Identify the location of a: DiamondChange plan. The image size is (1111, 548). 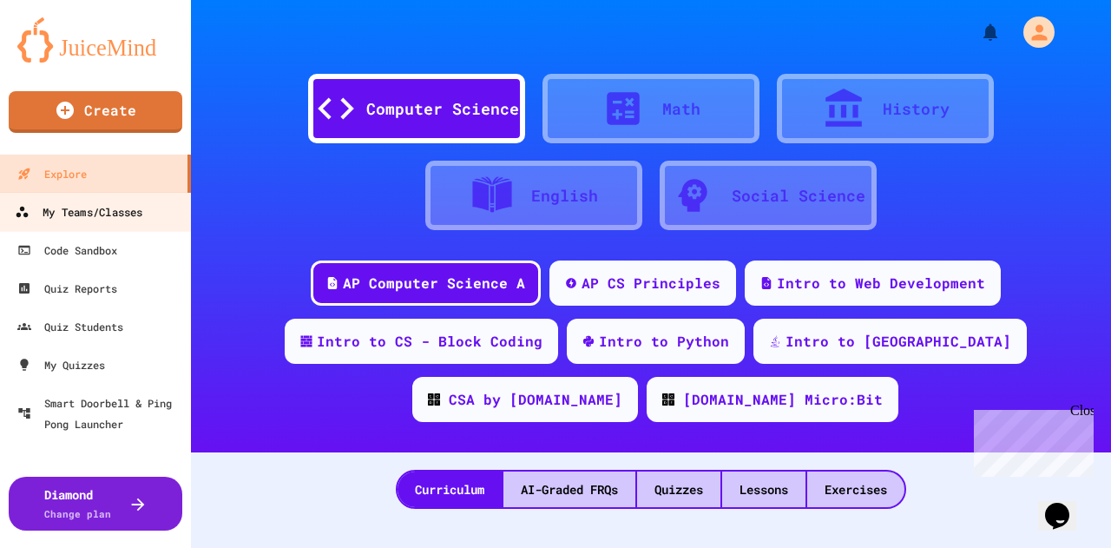
(96, 504).